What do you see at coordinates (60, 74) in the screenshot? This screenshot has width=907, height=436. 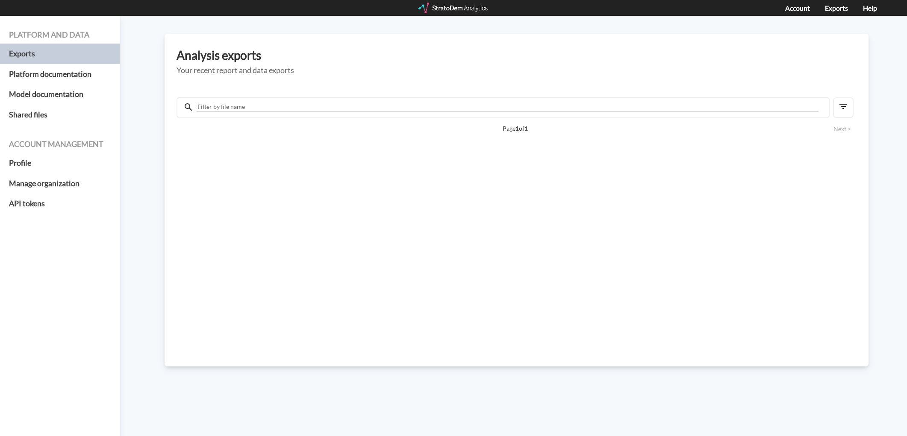 I see `a: Platform documentation` at bounding box center [60, 74].